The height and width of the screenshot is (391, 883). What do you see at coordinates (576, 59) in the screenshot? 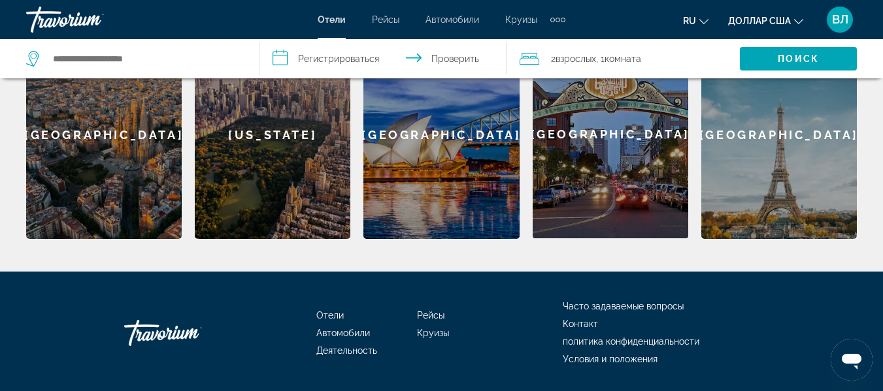
I see `font: взрослых` at bounding box center [576, 59].